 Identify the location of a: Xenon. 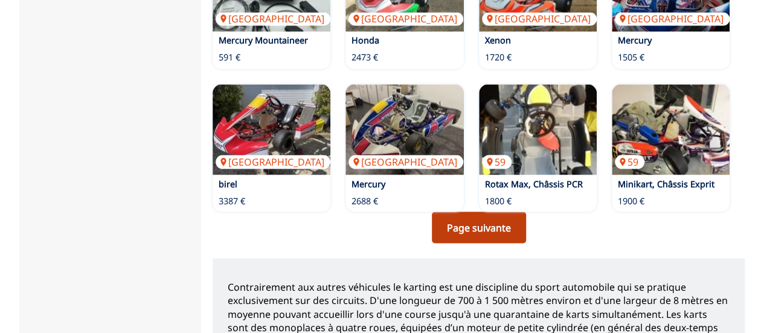
(498, 40).